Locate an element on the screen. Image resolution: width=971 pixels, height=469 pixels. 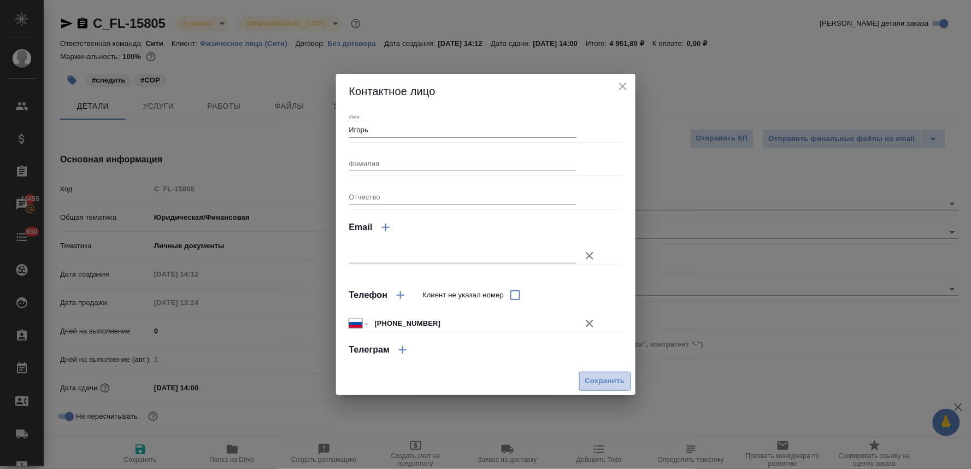
input: ✎ Введи что-нибудь is located at coordinates (473, 323).